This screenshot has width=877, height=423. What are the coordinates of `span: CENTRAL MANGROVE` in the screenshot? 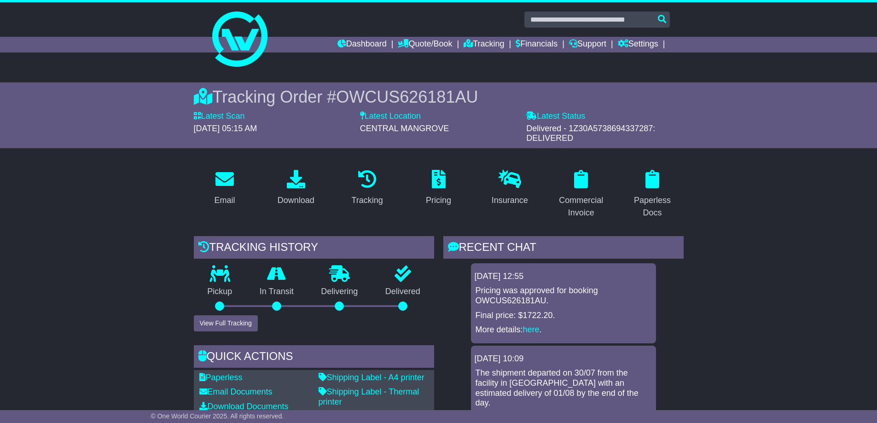 It's located at (404, 128).